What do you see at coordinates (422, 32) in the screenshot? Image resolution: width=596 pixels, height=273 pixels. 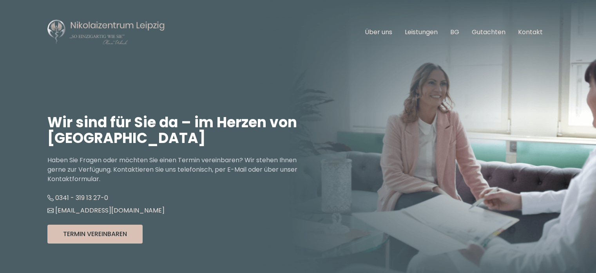 I see `a: Leistungen` at bounding box center [422, 32].